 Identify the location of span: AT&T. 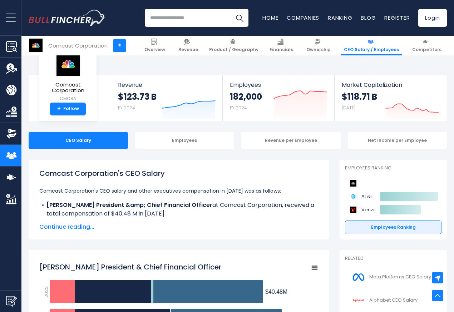
(379, 197).